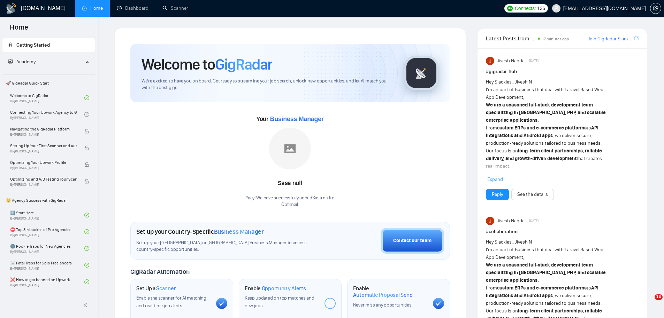 The image size is (664, 318). Describe the element at coordinates (655, 8) in the screenshot. I see `a: setting` at that location.